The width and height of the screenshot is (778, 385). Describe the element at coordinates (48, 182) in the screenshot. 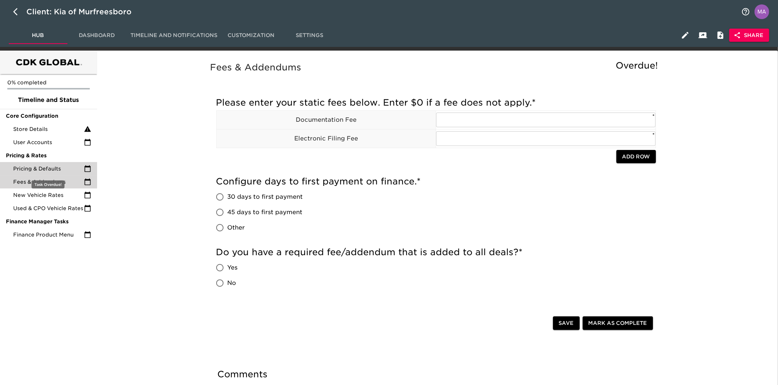

I see `span: Fees & Addendums` at that location.